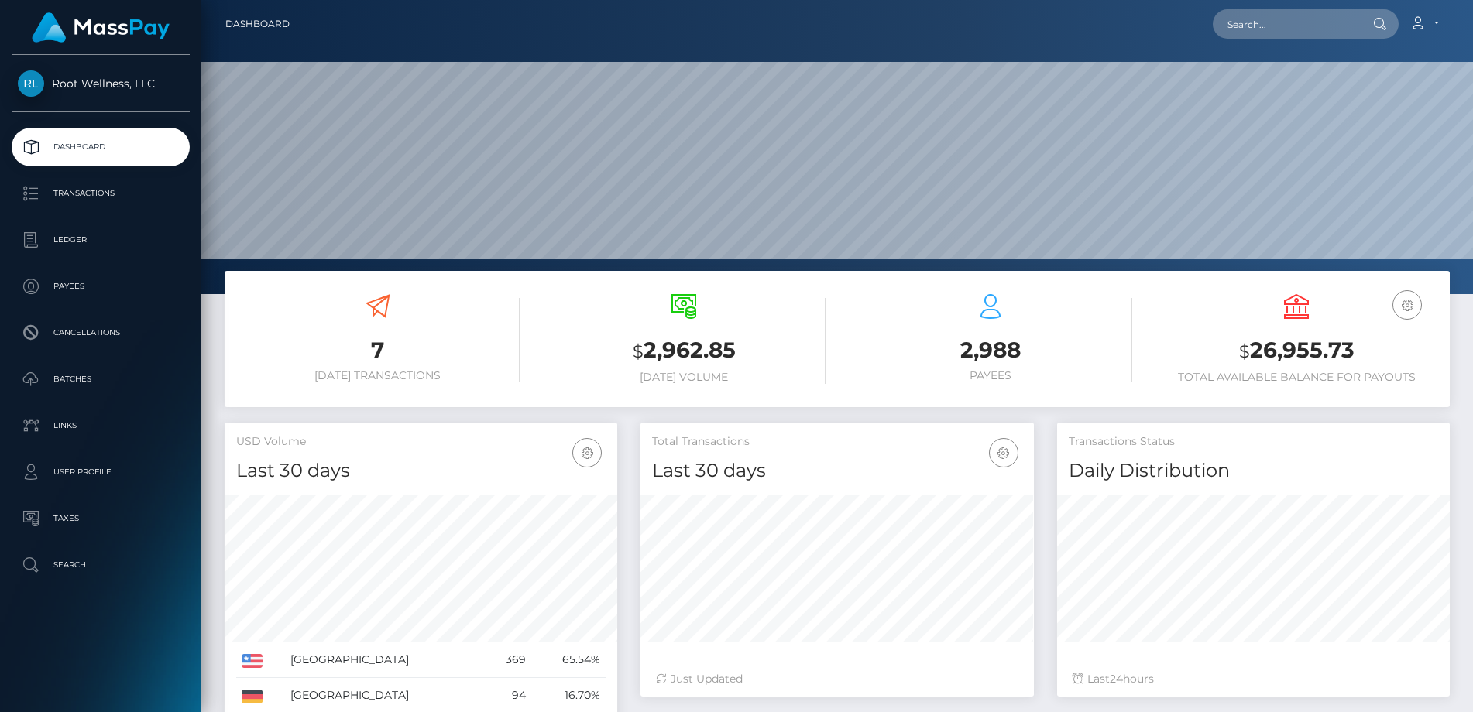  I want to click on img: MassPay Logo, so click(101, 27).